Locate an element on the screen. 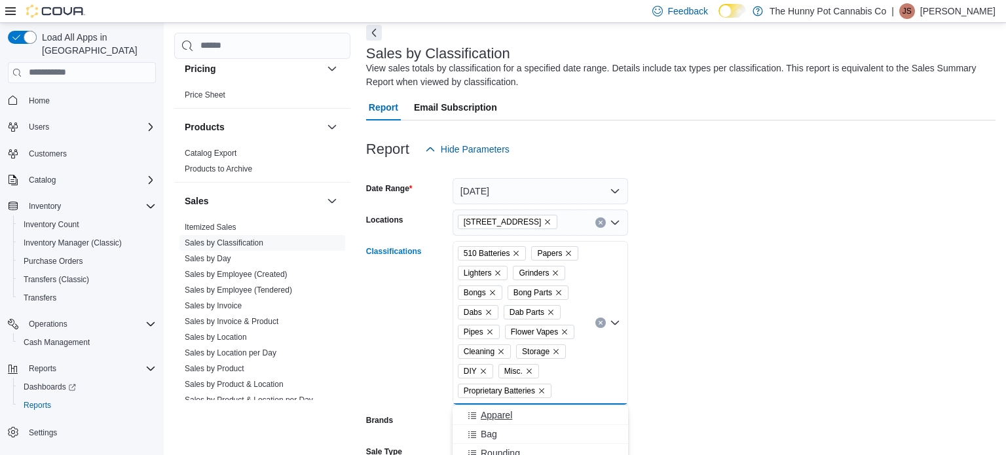 This screenshot has height=455, width=1006. a: Catalog Export is located at coordinates (210, 153).